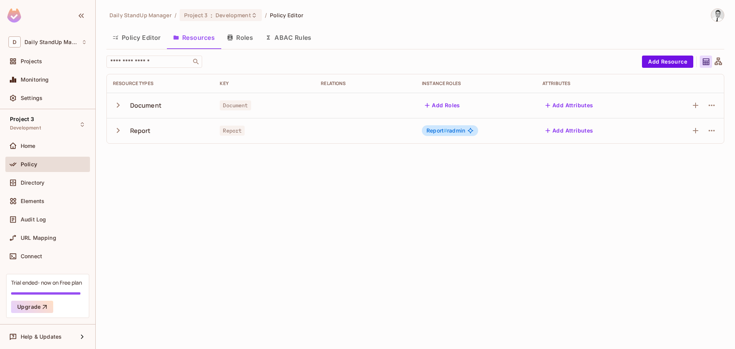  What do you see at coordinates (288, 38) in the screenshot?
I see `button: ABAC Rules` at bounding box center [288, 38].